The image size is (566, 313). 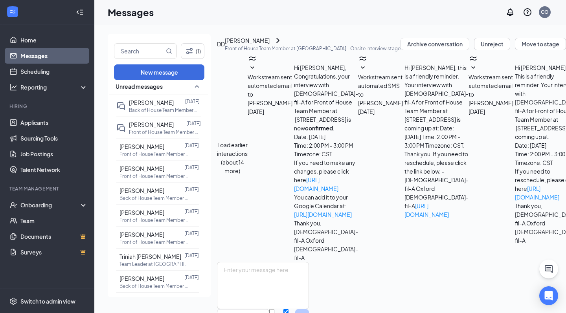 I want to click on a: Messages, so click(x=54, y=56).